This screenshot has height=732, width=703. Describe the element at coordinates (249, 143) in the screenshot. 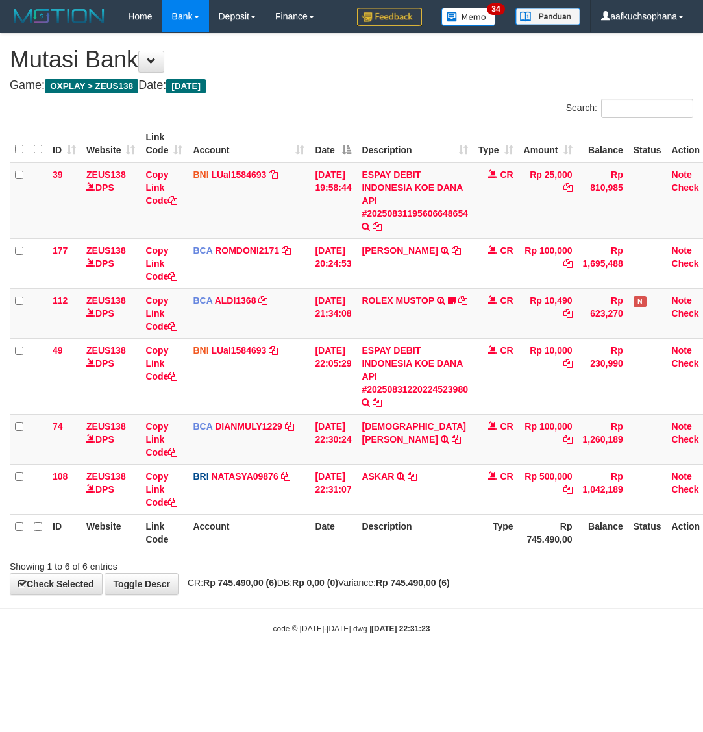

I see `th: Account: activate to sort column ascending` at that location.